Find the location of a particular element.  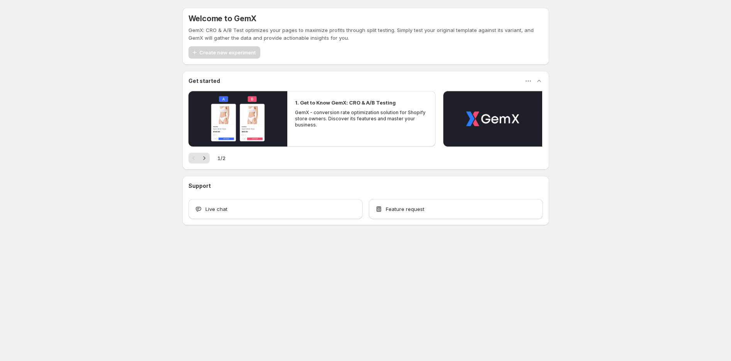

span: Feature request is located at coordinates (405, 209).